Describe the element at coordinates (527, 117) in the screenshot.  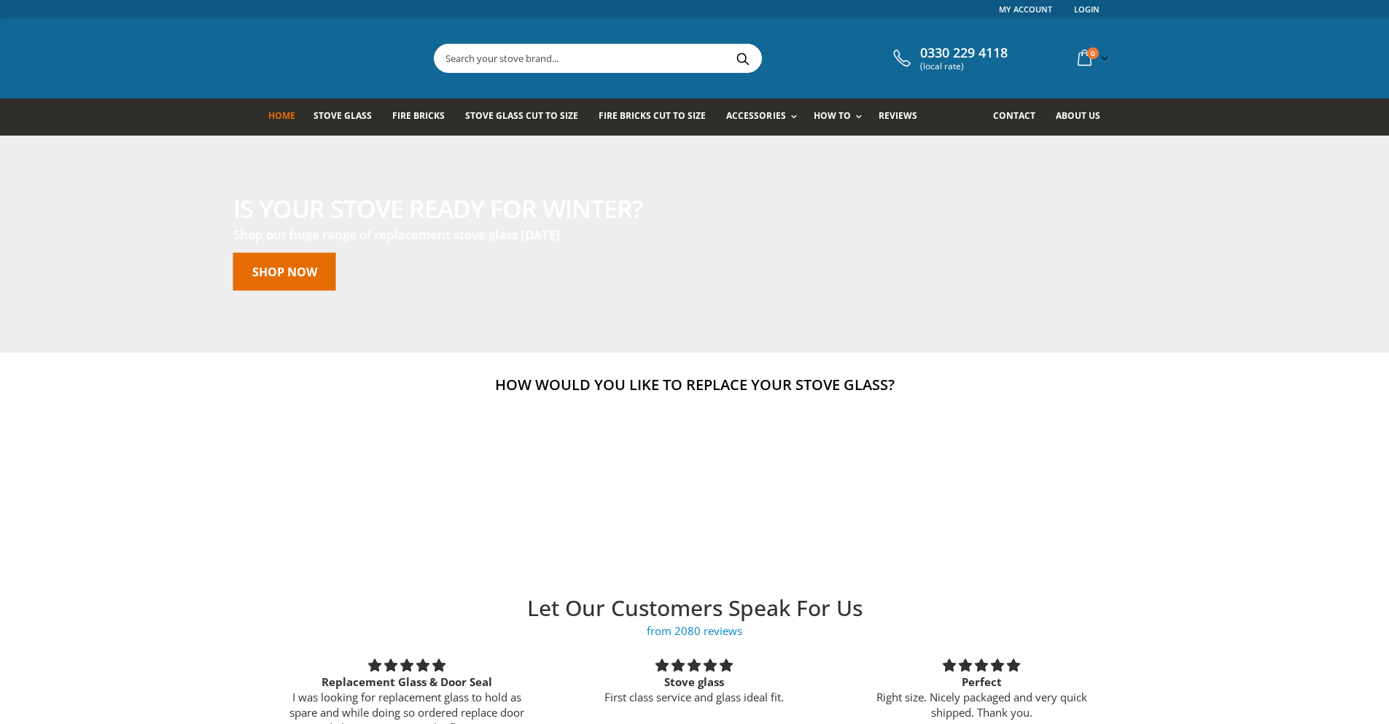
I see `a: Stove Glass Cut To Size` at that location.